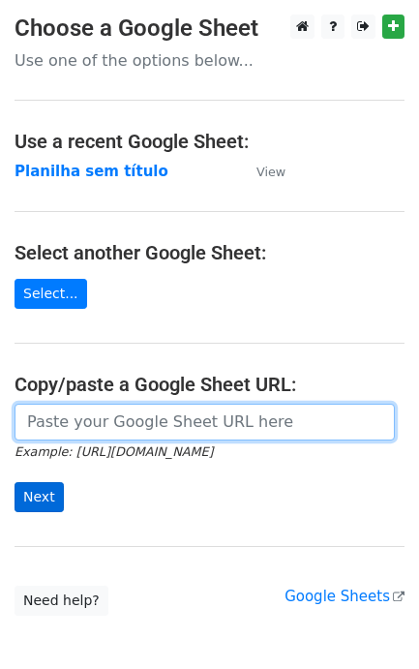 Image resolution: width=419 pixels, height=669 pixels. What do you see at coordinates (61, 600) in the screenshot?
I see `a: Need help?` at bounding box center [61, 600].